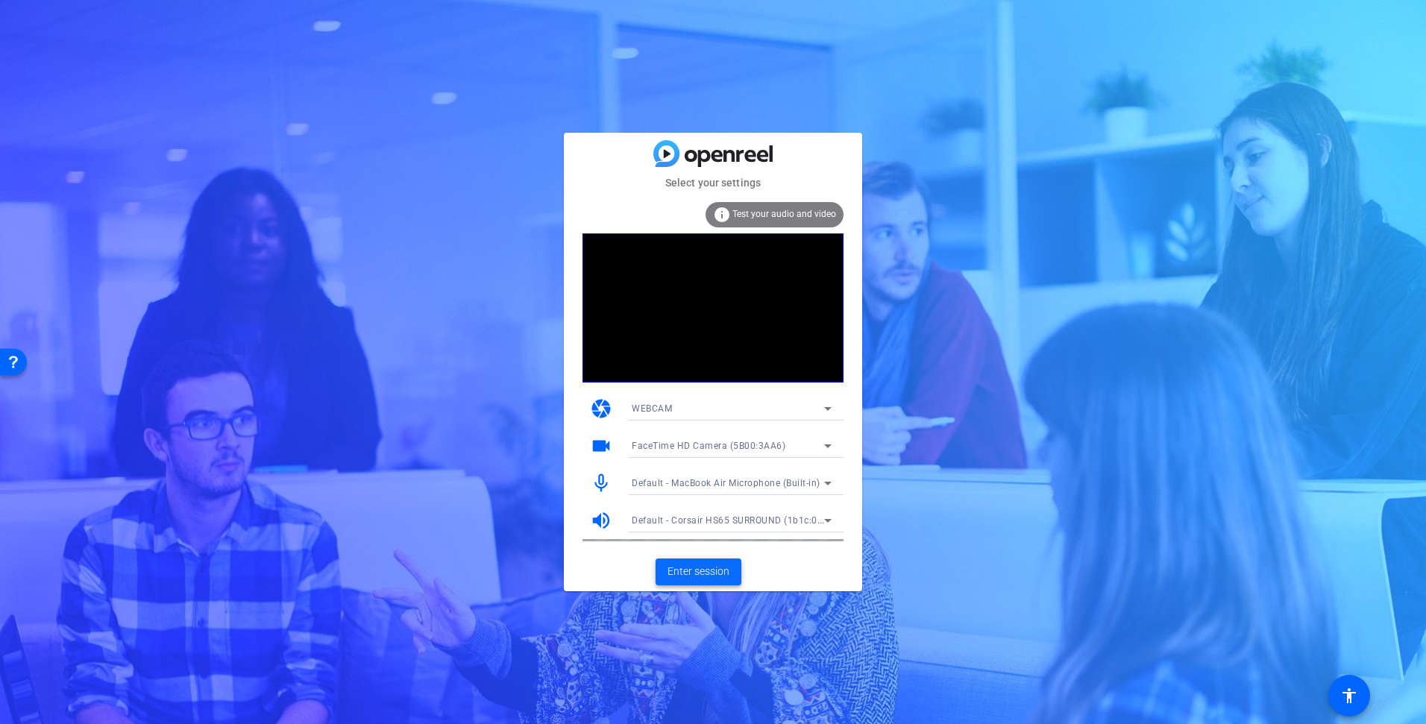 The width and height of the screenshot is (1426, 724). Describe the element at coordinates (713, 183) in the screenshot. I see `mat-card-subtitle: Select your settings` at that location.